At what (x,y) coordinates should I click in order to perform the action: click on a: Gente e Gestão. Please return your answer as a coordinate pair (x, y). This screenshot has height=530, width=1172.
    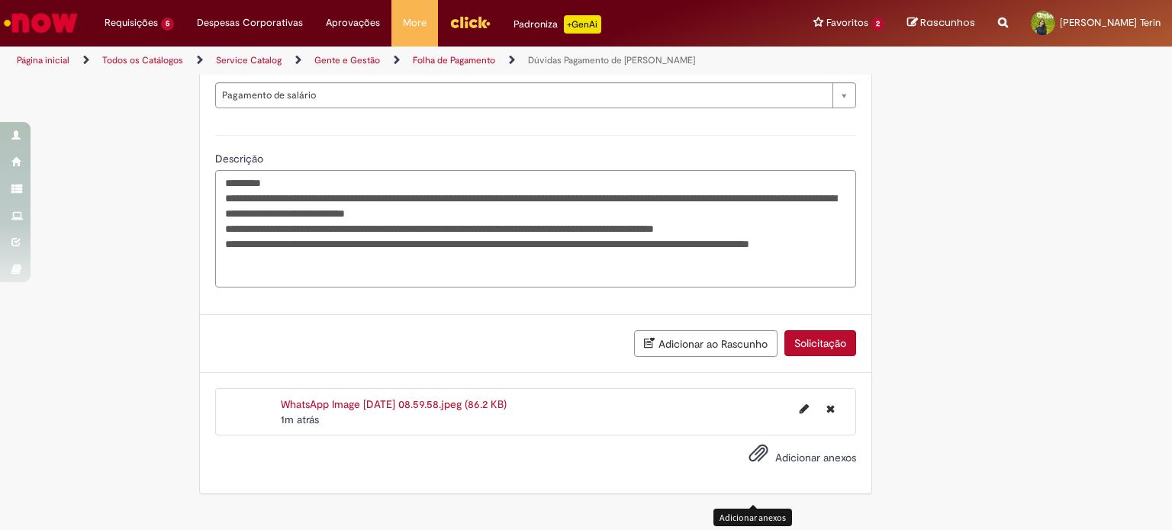
    Looking at the image, I should click on (347, 60).